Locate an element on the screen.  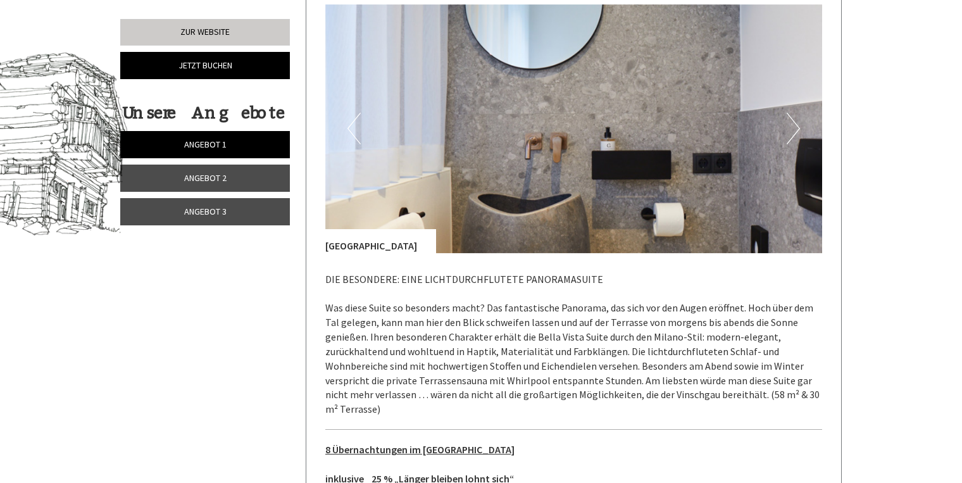
div: Unsere Angebote is located at coordinates (203, 113).